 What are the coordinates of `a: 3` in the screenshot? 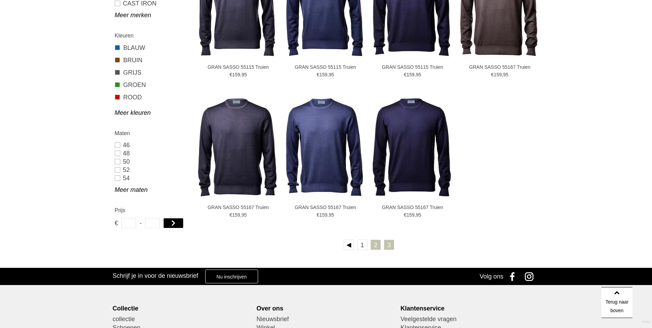 It's located at (389, 245).